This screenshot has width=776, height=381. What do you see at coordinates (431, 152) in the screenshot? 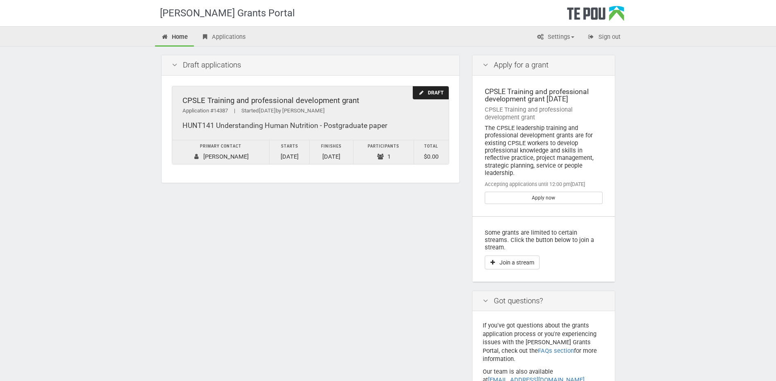
I see `td: $0.00` at bounding box center [431, 152].